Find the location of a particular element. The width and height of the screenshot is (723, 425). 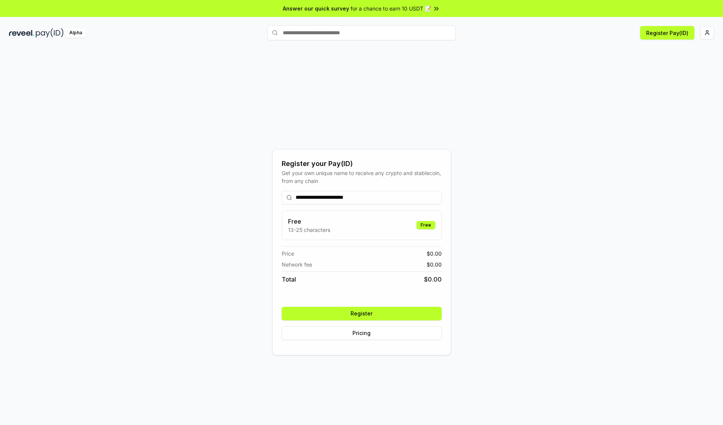

span: for a chance to earn 10 USDT 📝 is located at coordinates (391, 8).